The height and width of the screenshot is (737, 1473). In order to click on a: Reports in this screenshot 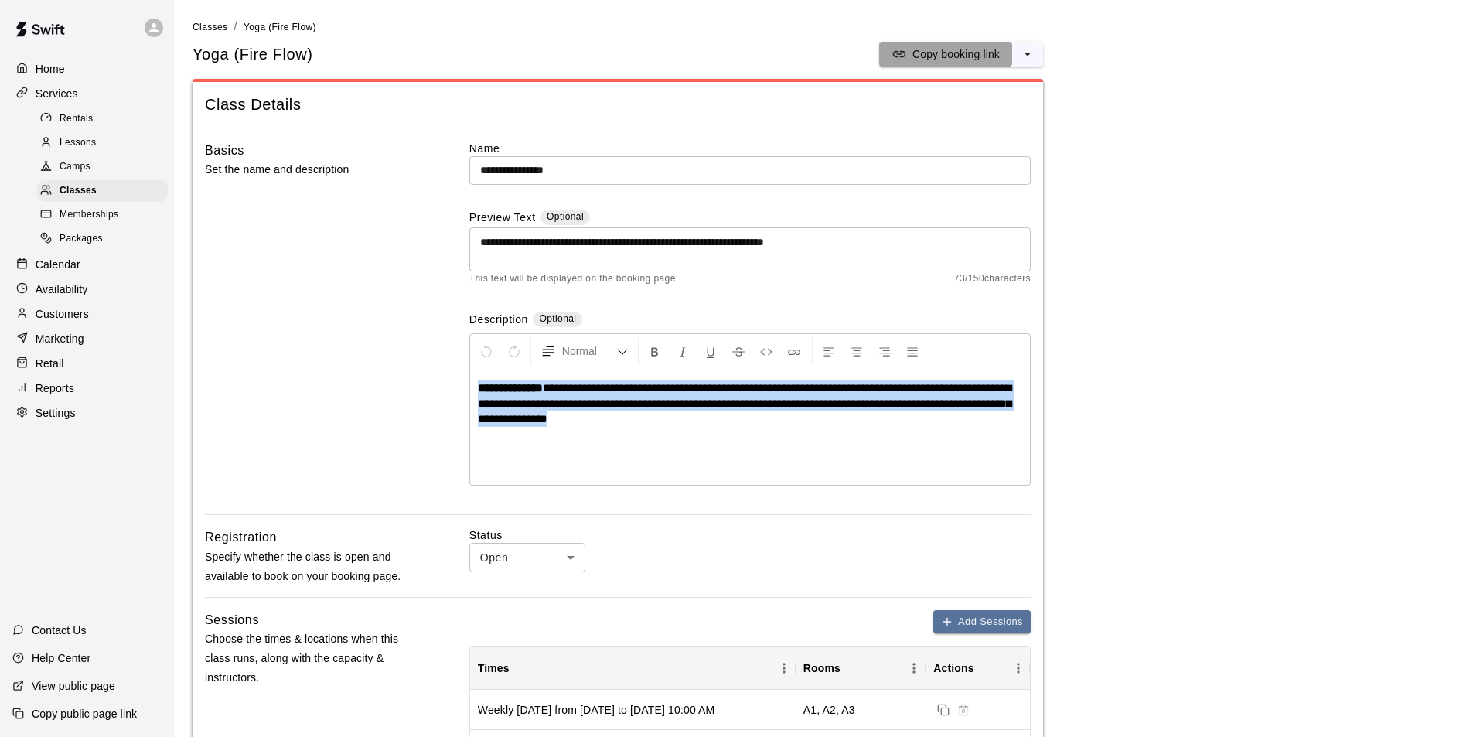, I will do `click(87, 388)`.